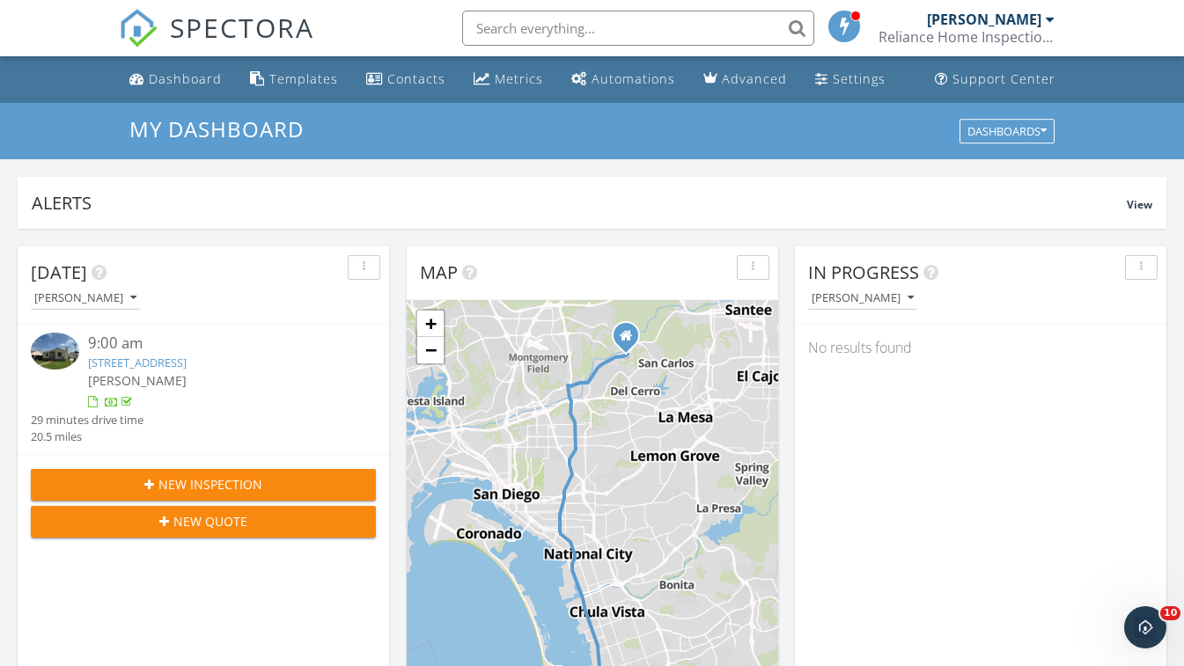 The height and width of the screenshot is (666, 1184). I want to click on img: 9561179%2Freports%2F0ae65b81-2e97-4ec0-bfec-5655f33b8d82%2Fcover_photos%2F68Ng6J6NaTx49NwHrENK%2F..., so click(55, 350).